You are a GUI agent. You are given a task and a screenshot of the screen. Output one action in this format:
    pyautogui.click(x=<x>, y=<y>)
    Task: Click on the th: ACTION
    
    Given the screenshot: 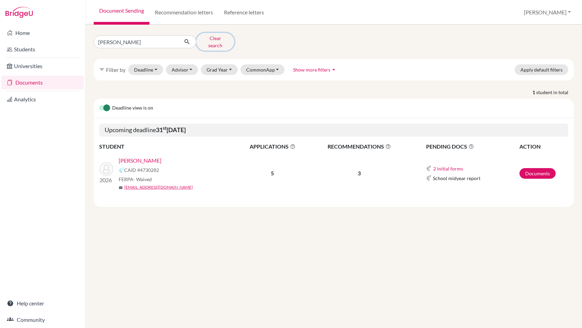 What is the action you would take?
    pyautogui.click(x=544, y=146)
    